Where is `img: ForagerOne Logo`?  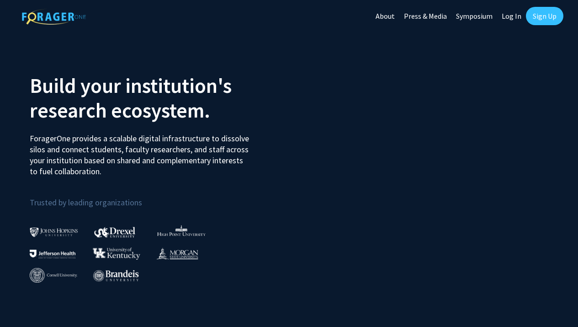
img: ForagerOne Logo is located at coordinates (54, 16).